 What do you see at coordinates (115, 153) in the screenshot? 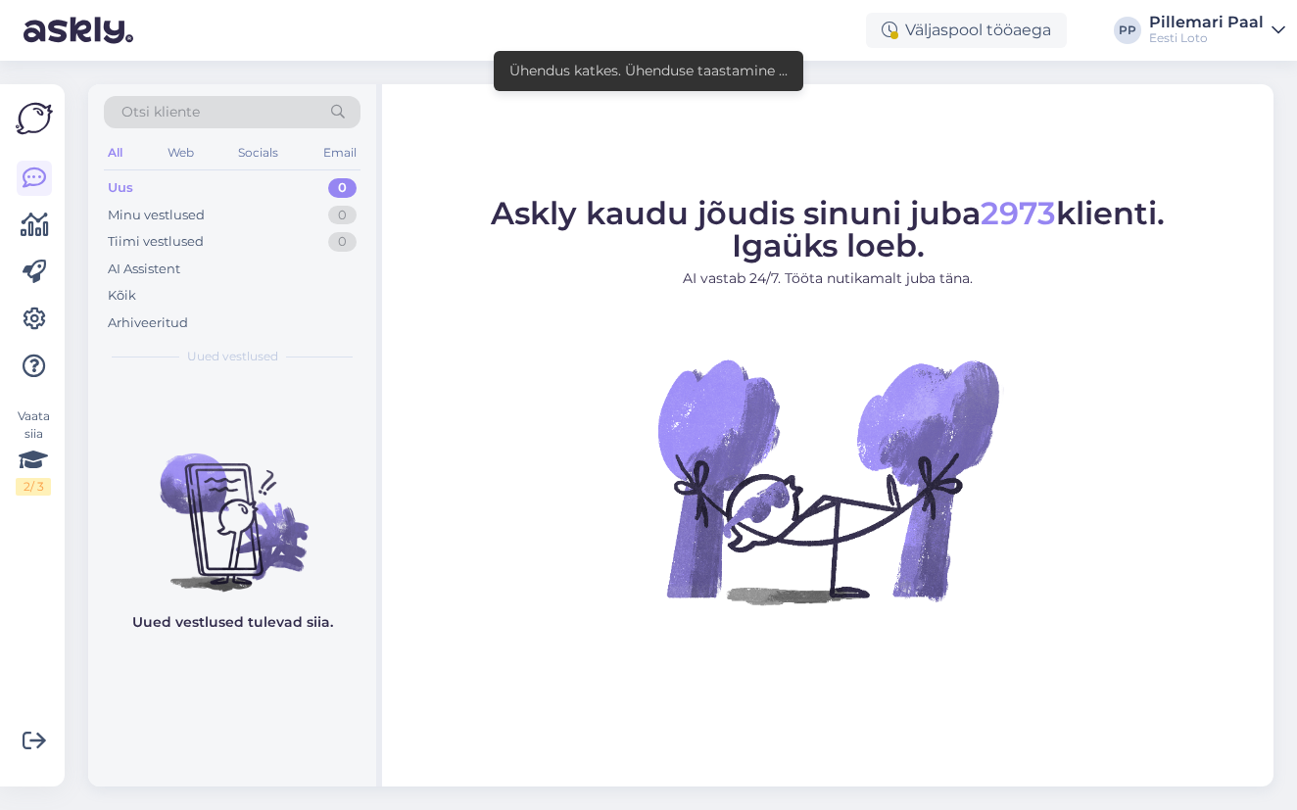
I see `div: All` at bounding box center [115, 153].